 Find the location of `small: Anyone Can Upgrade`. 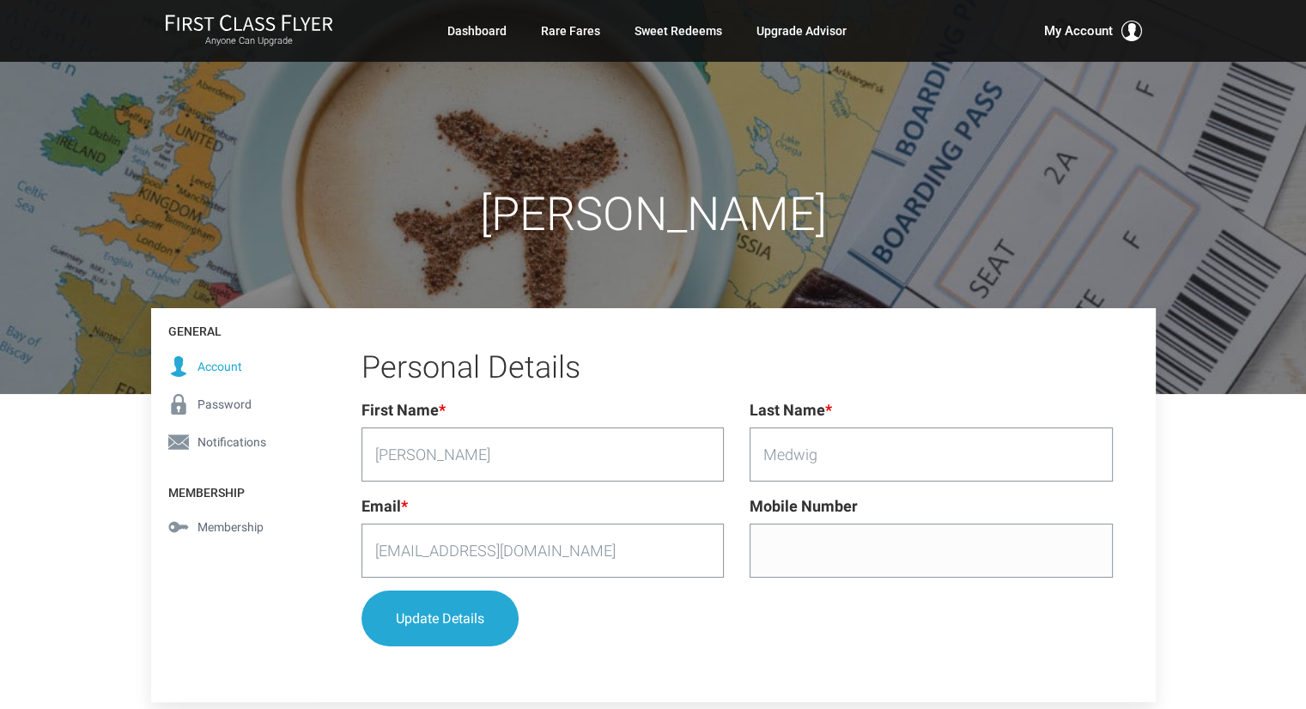

small: Anyone Can Upgrade is located at coordinates (249, 41).